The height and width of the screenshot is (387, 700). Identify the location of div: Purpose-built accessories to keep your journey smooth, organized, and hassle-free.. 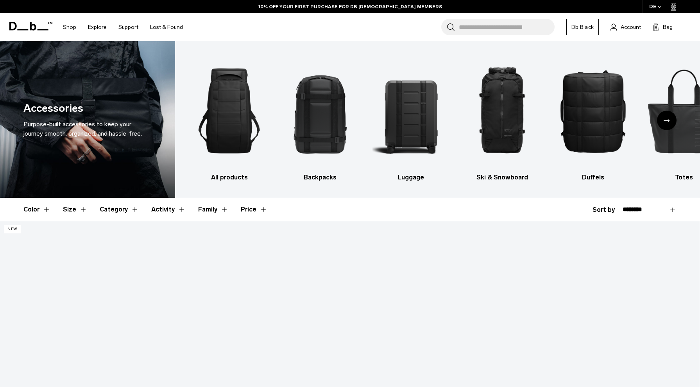
(88, 129).